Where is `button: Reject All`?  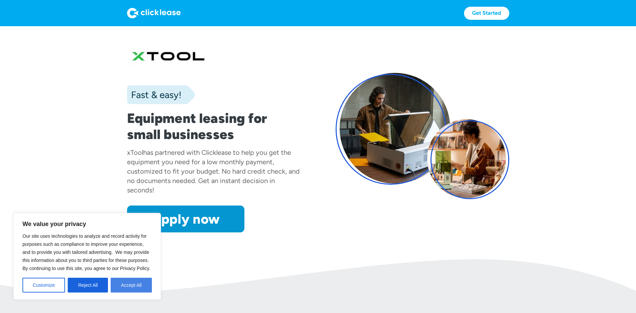 button: Reject All is located at coordinates (88, 285).